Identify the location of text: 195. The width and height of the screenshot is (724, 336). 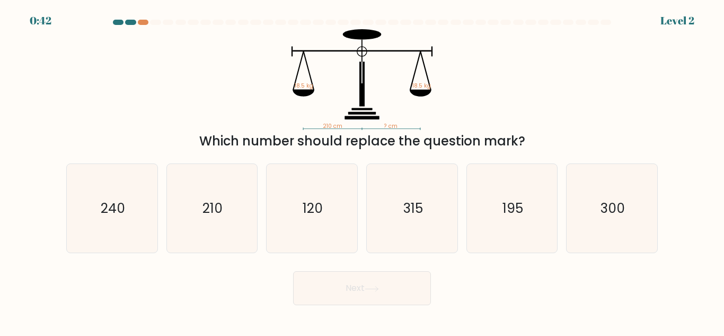
(513, 208).